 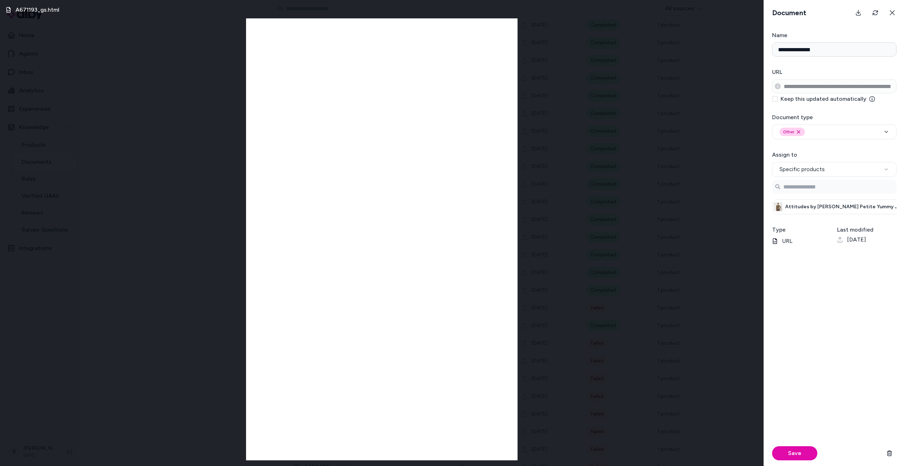 What do you see at coordinates (802, 241) in the screenshot?
I see `p: URL` at bounding box center [802, 241].